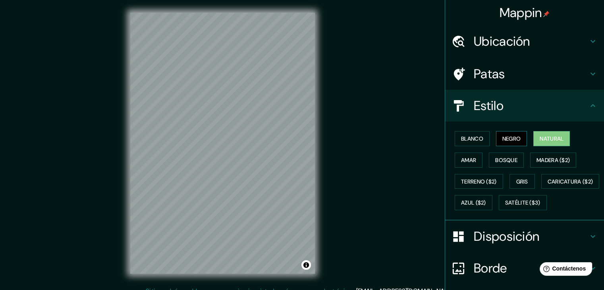 Image resolution: width=604 pixels, height=290 pixels. What do you see at coordinates (222, 143) in the screenshot?
I see `canvas: Mapa` at bounding box center [222, 143].